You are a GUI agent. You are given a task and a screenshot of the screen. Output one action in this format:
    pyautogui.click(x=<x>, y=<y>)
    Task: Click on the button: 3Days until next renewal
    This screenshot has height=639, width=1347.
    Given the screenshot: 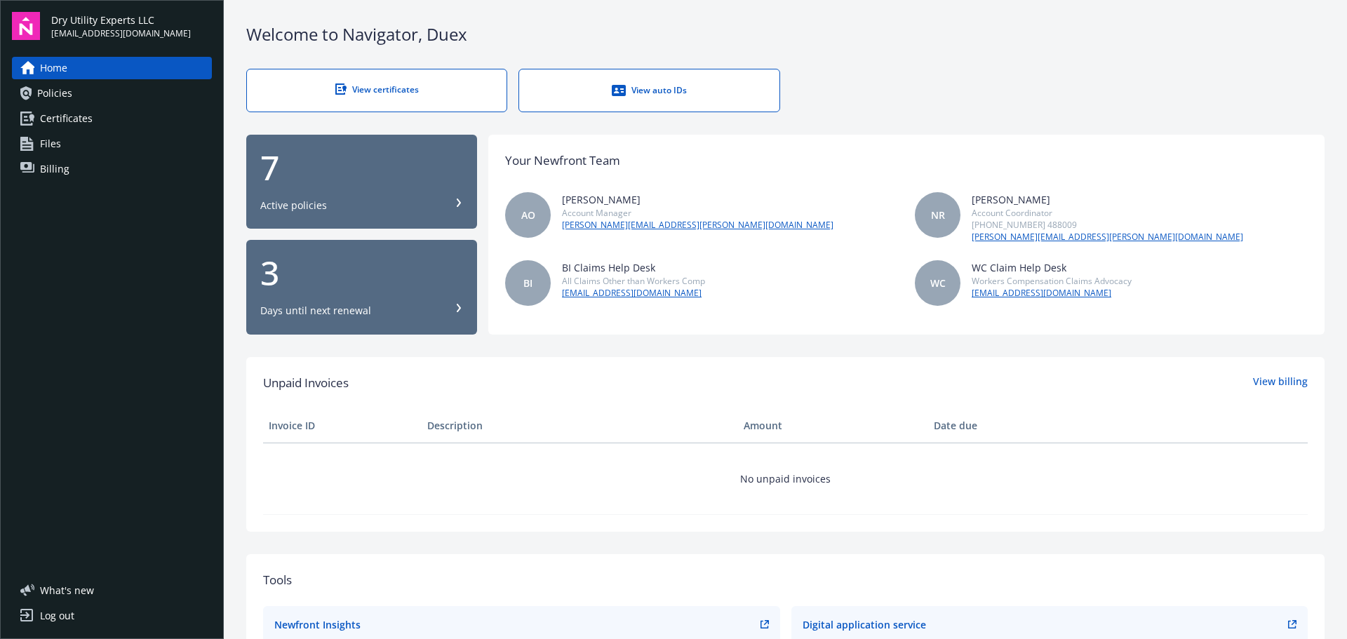 What is the action you would take?
    pyautogui.click(x=361, y=287)
    